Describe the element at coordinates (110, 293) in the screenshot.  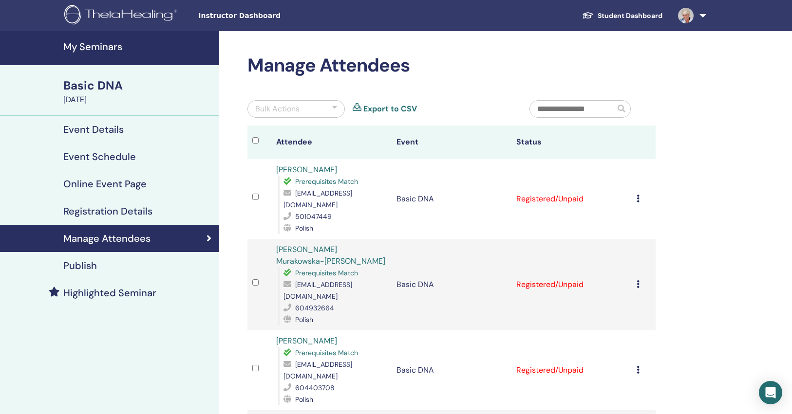
I see `h4: Highlighted Seminar` at that location.